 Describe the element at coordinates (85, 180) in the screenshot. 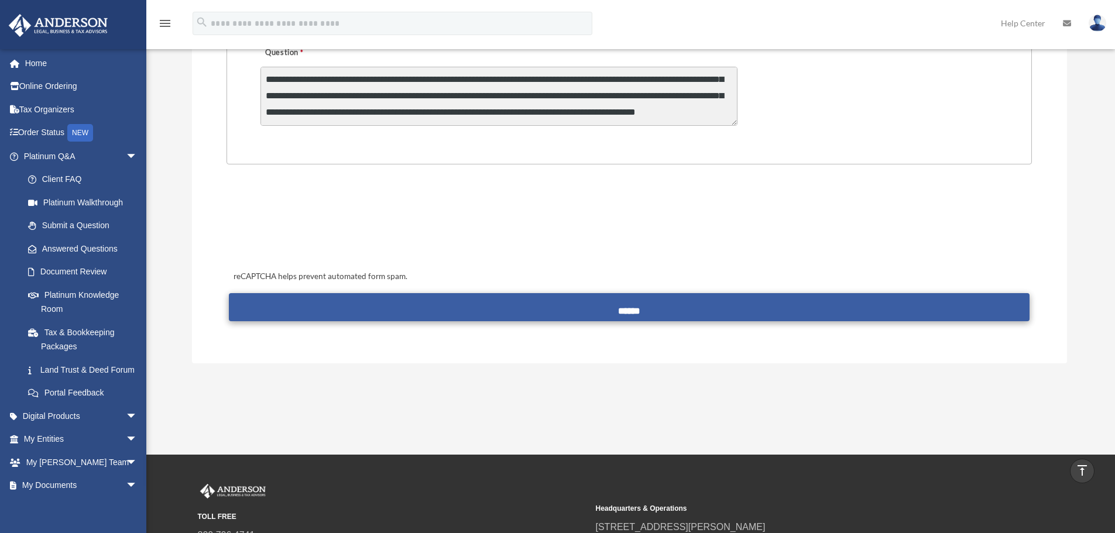

I see `a: Client FAQ` at that location.